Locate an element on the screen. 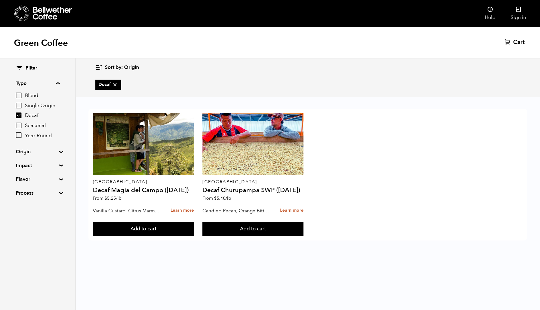 The image size is (540, 310). summary: Origin is located at coordinates (38, 152).